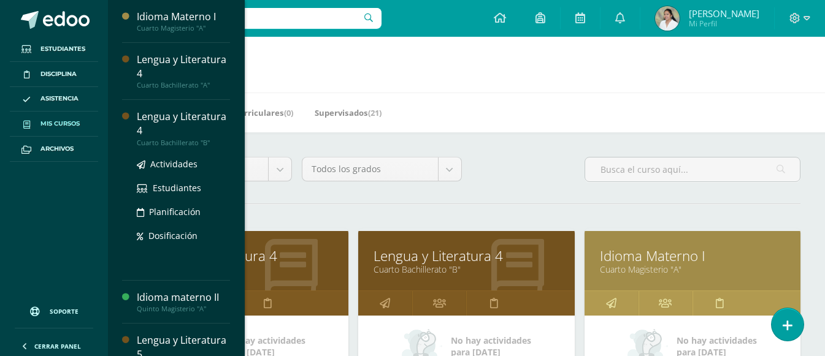 The width and height of the screenshot is (825, 356). Describe the element at coordinates (58, 346) in the screenshot. I see `span: Cerrar panel` at that location.